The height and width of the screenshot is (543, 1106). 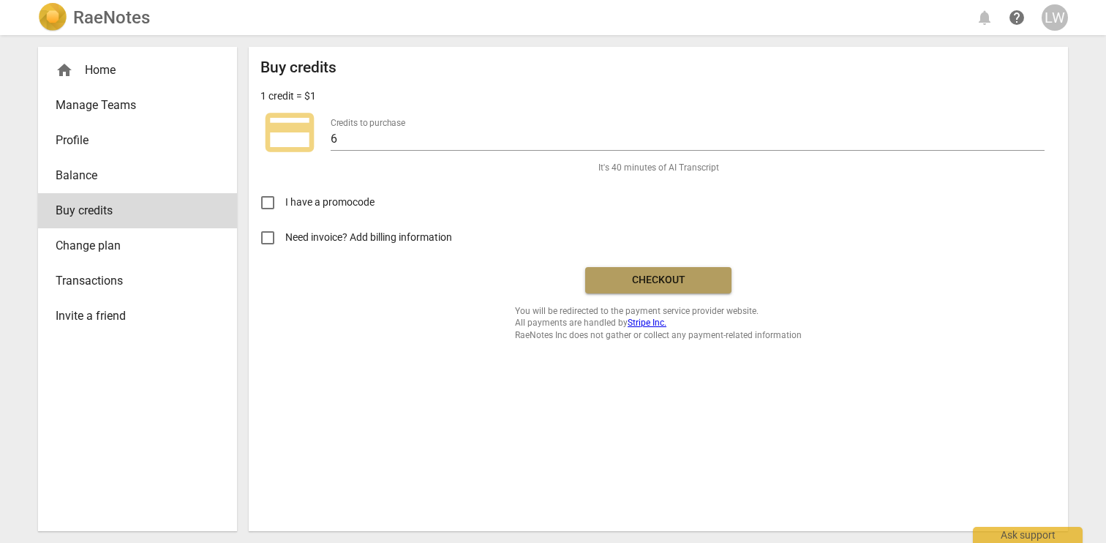 I want to click on button: Checkout, so click(x=658, y=280).